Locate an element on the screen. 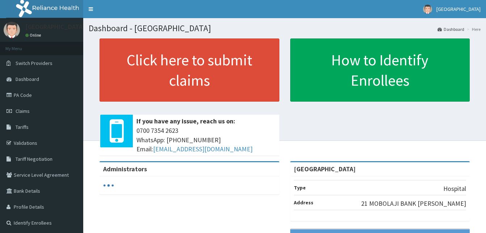  p: Hospital is located at coordinates (455, 188).